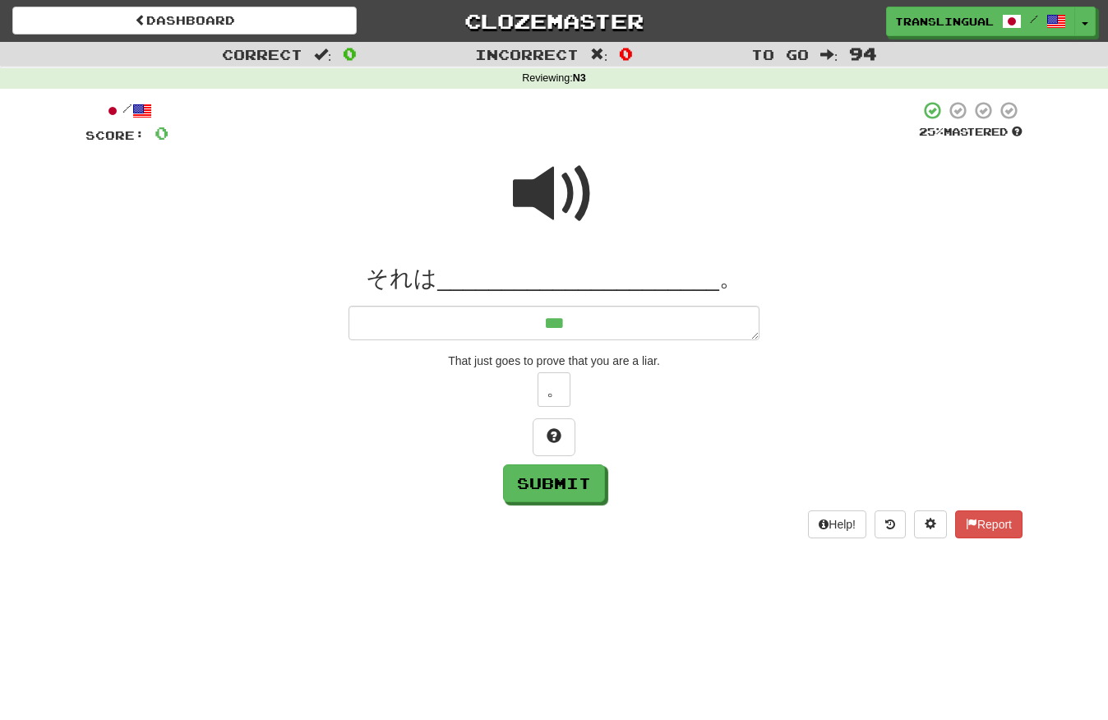 This screenshot has width=1108, height=720. Describe the element at coordinates (554, 361) in the screenshot. I see `div: That just goes to prove that you are a liar.` at that location.